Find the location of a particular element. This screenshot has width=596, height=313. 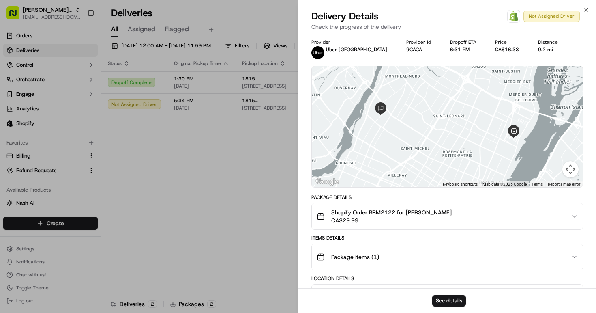

img: Shopify is located at coordinates (514, 16).